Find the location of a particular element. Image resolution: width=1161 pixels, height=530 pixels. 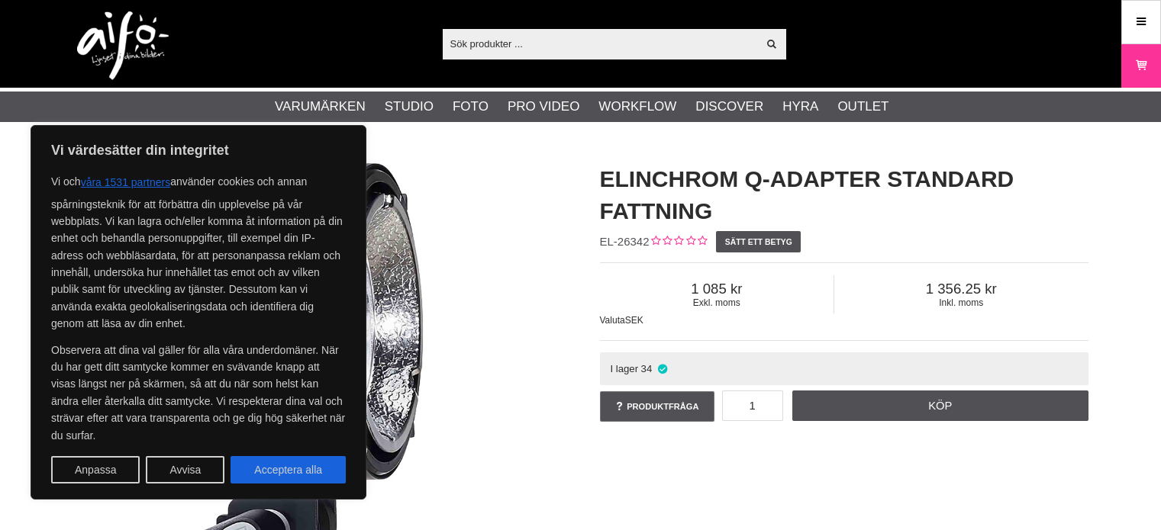

a: Hyra is located at coordinates (800, 107).